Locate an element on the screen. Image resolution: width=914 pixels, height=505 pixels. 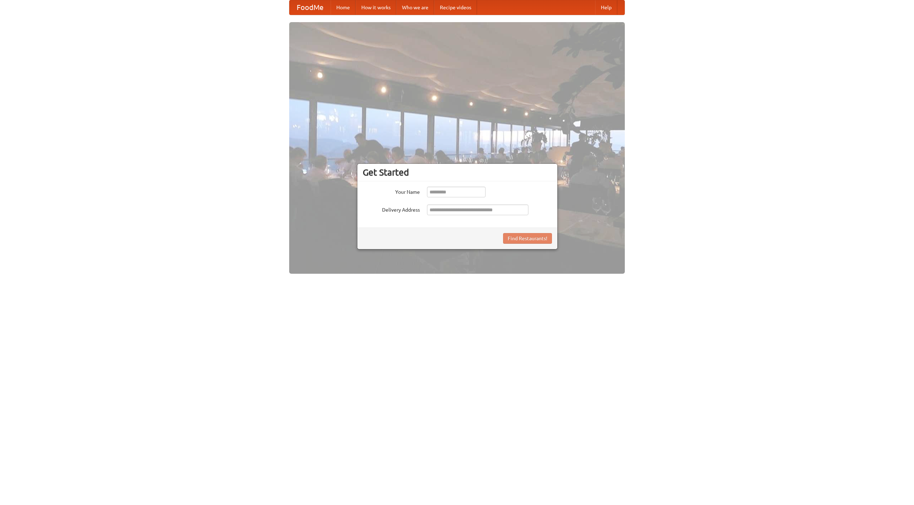
h3: Get Started is located at coordinates (457, 172).